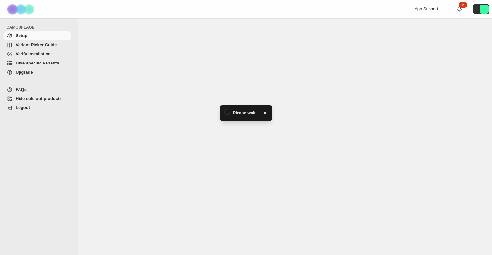 The width and height of the screenshot is (492, 255). What do you see at coordinates (37, 99) in the screenshot?
I see `a: Hide sold out products` at bounding box center [37, 99].